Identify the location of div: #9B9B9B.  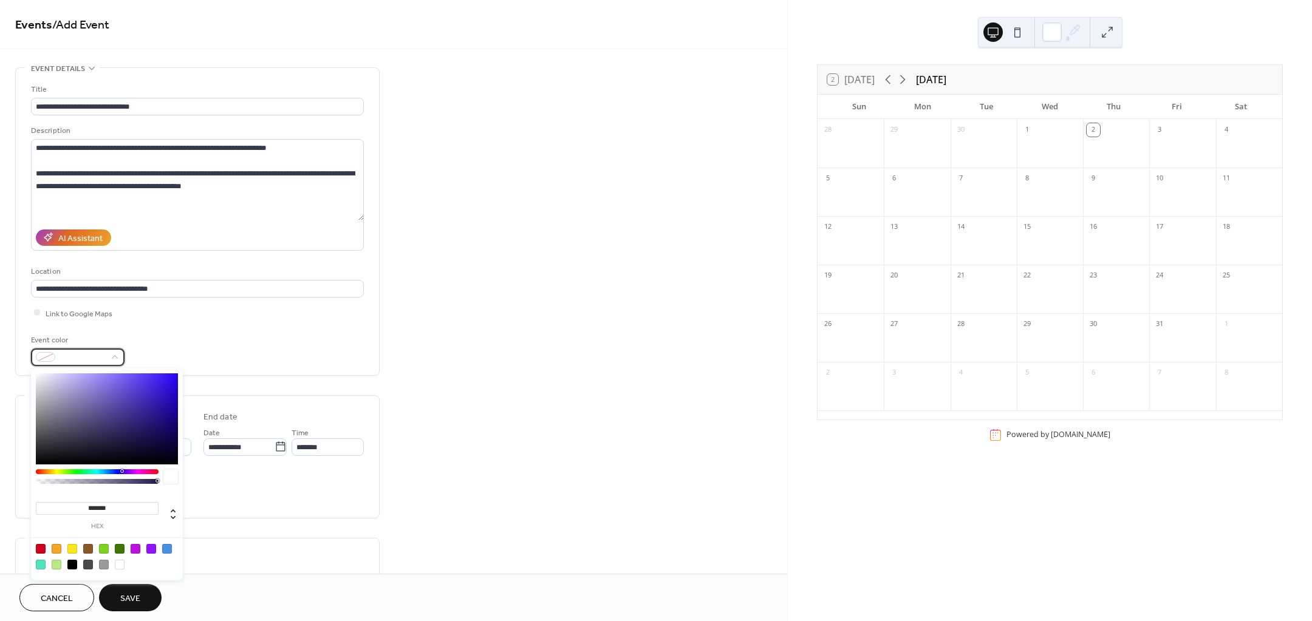
(104, 565).